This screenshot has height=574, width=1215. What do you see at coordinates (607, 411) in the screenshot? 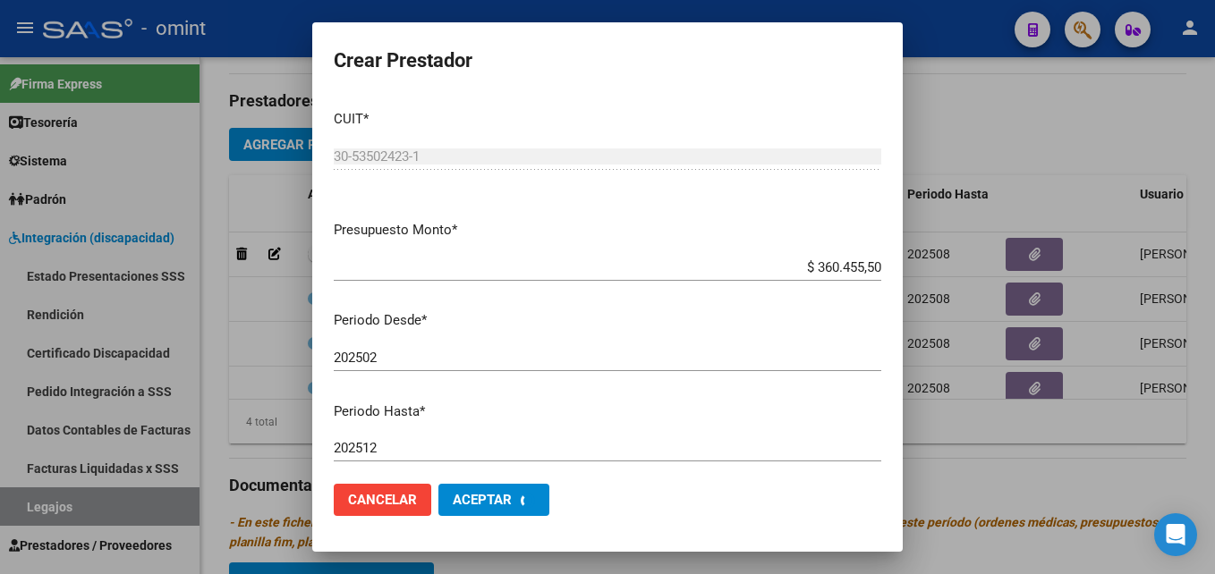
I see `p: Periodo Hasta` at bounding box center [607, 411].